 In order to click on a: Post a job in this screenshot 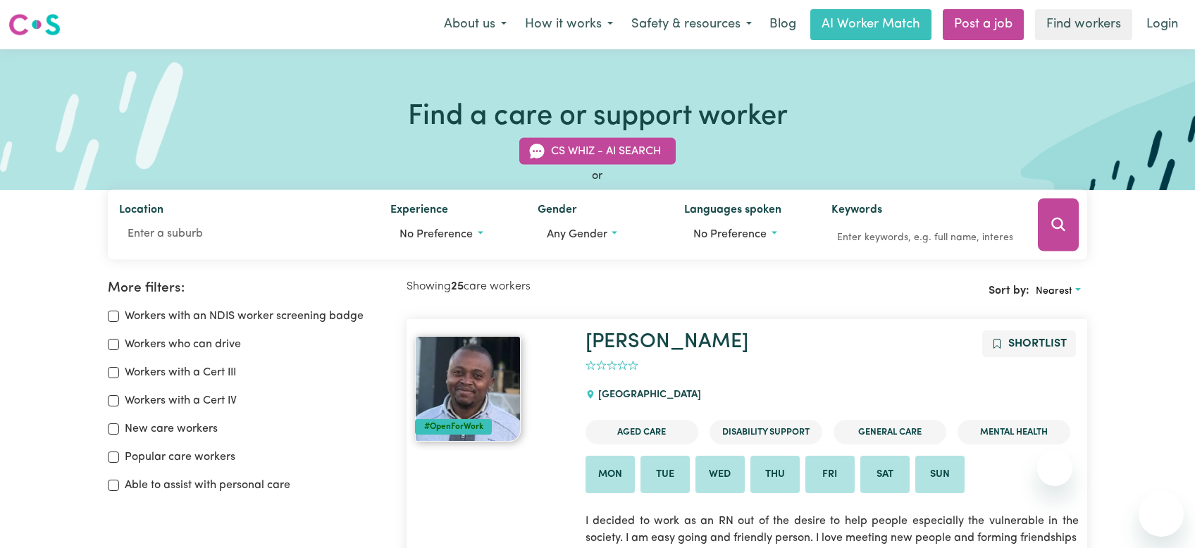, I will do `click(983, 25)`.